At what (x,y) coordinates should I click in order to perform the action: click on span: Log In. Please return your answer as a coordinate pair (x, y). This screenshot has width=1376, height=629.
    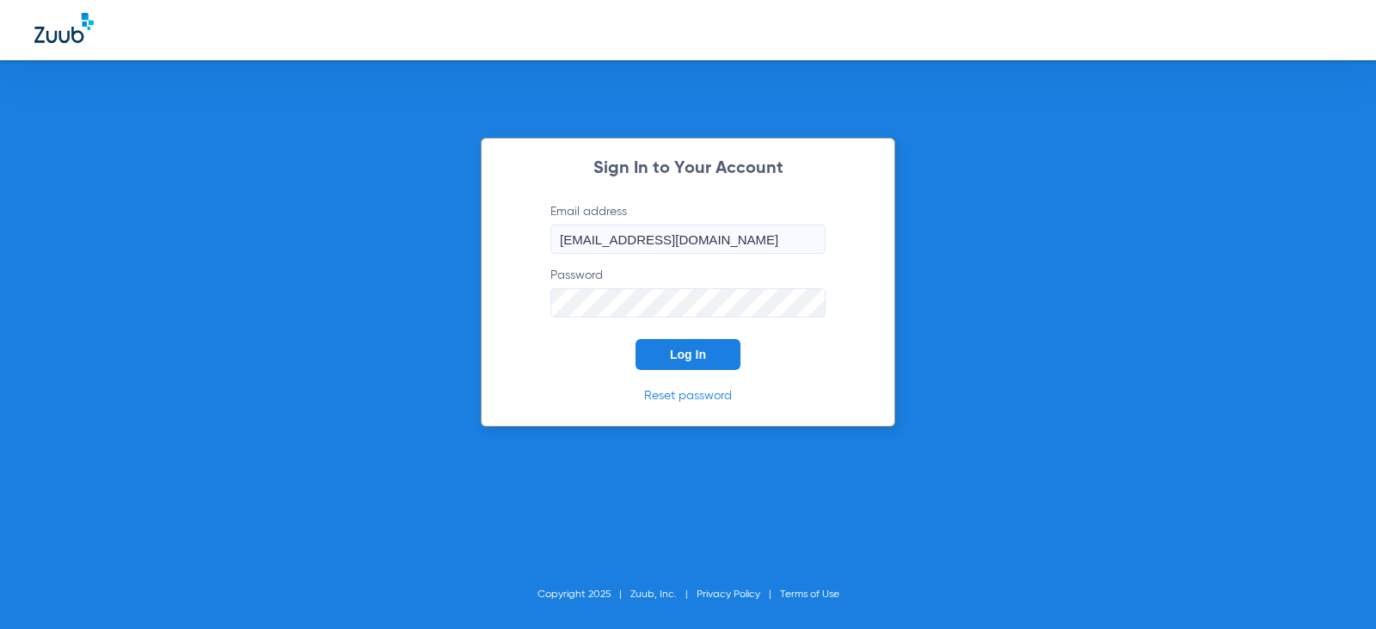
    Looking at the image, I should click on (688, 354).